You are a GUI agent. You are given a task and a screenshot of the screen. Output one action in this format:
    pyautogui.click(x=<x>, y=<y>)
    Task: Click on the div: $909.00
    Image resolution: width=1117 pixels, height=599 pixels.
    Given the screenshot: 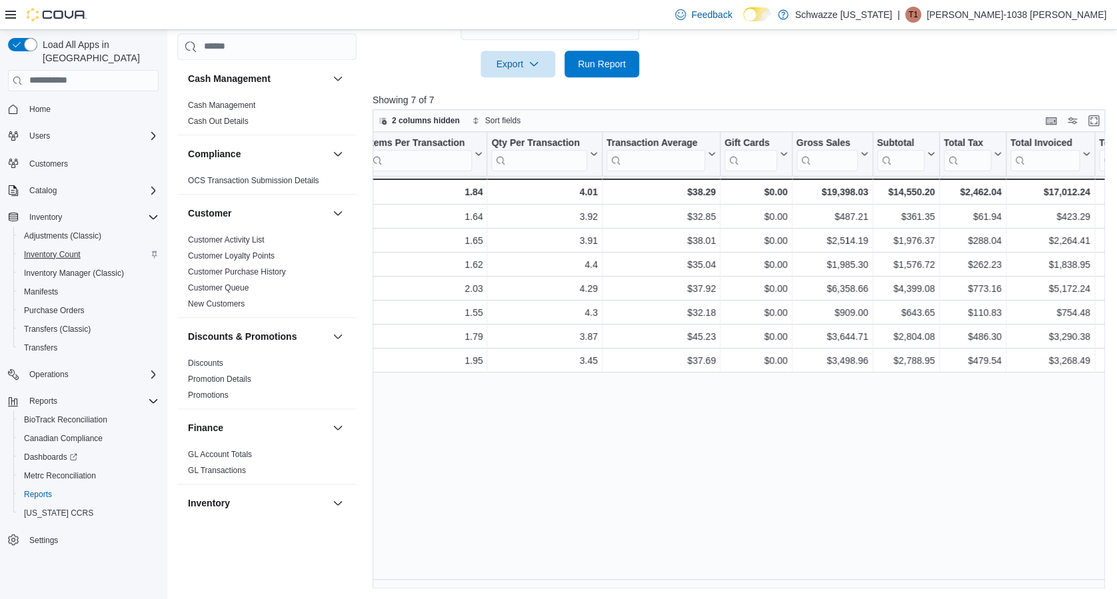 What is the action you would take?
    pyautogui.click(x=831, y=312)
    